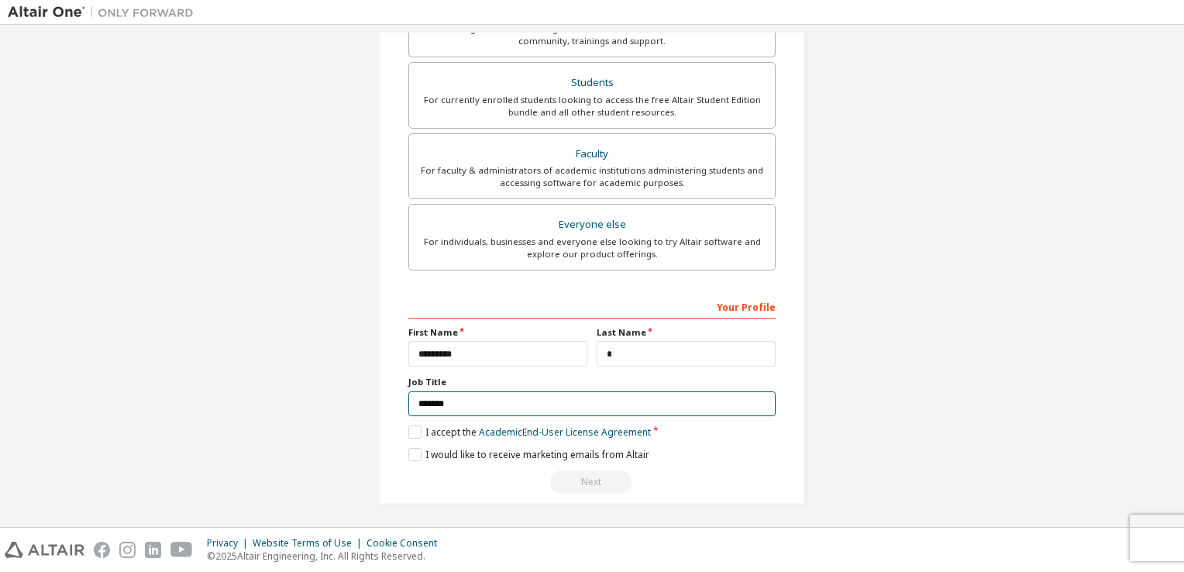 Image resolution: width=1184 pixels, height=572 pixels. I want to click on img: Altair One, so click(105, 12).